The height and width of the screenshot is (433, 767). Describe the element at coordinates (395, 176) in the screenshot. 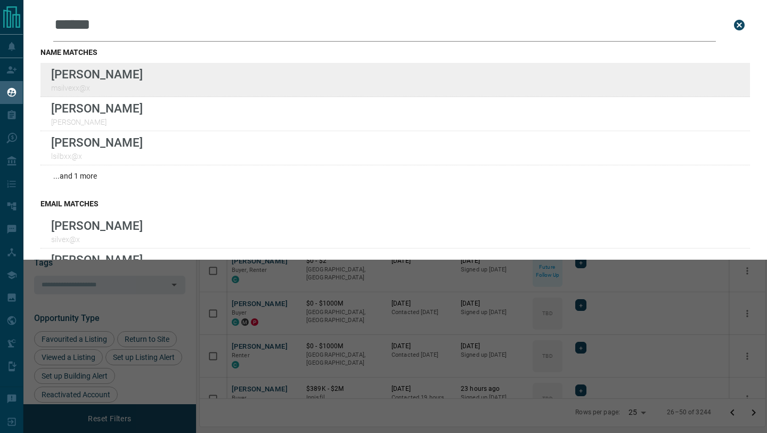

I see `div: ...and 1 more` at that location.